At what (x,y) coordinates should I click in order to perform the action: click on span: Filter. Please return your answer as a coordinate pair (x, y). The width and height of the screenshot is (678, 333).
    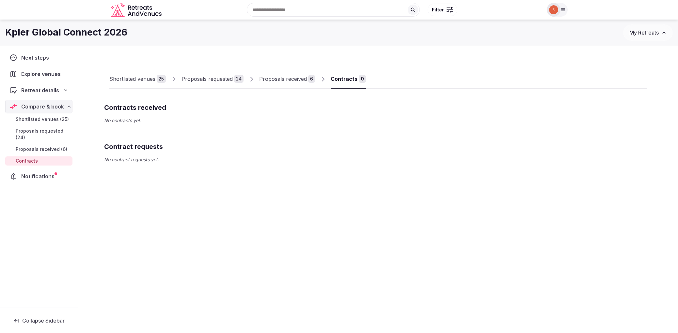
    Looking at the image, I should click on (438, 10).